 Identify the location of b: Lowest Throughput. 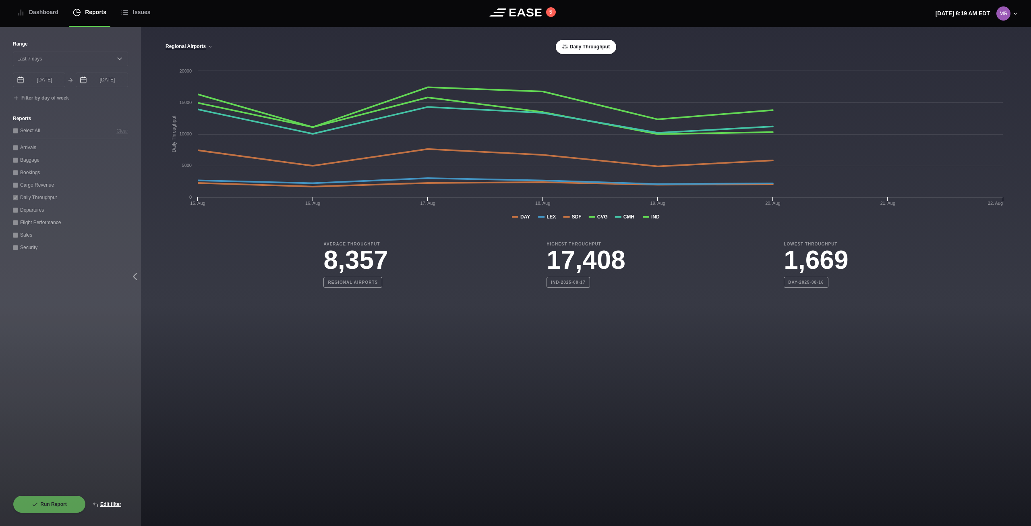
(816, 244).